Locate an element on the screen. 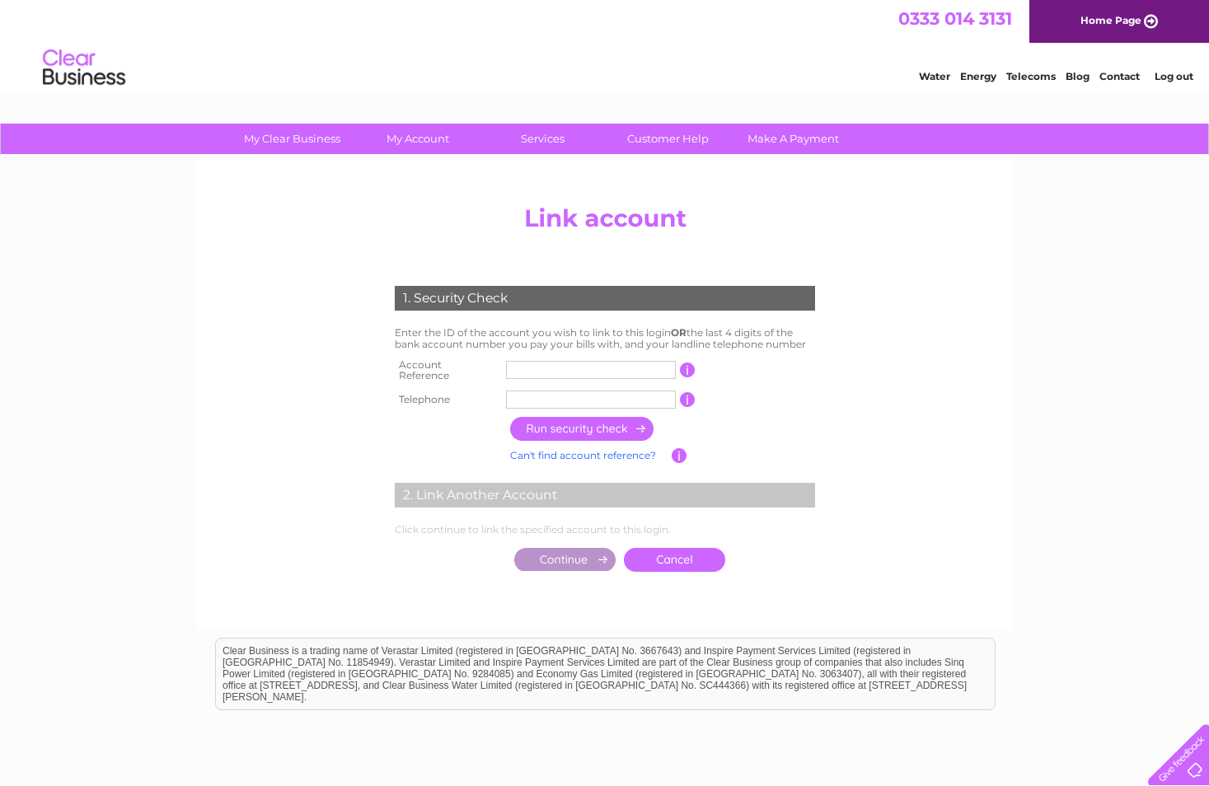 This screenshot has height=786, width=1209. a: My Clear Business is located at coordinates (292, 138).